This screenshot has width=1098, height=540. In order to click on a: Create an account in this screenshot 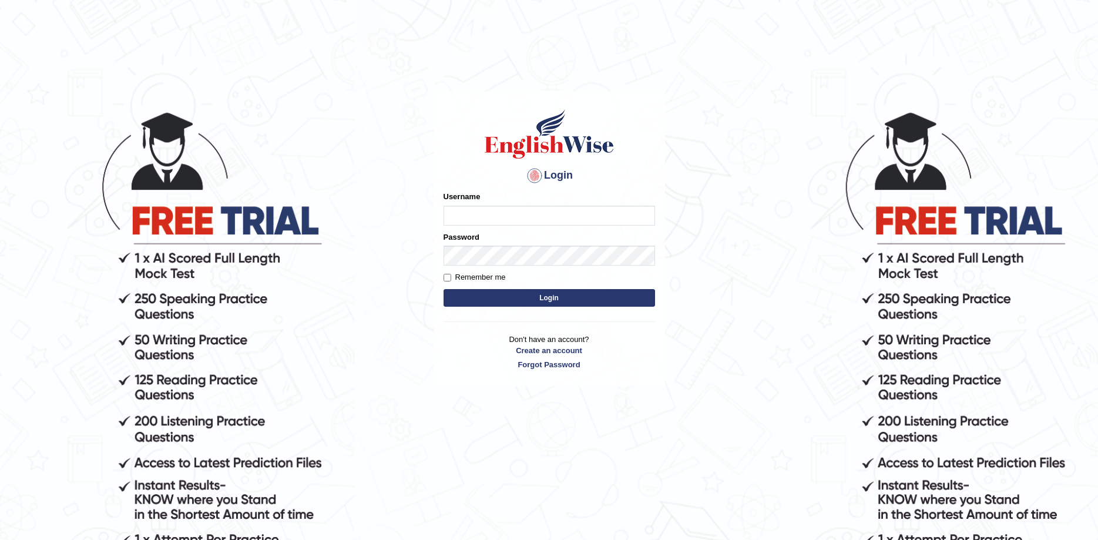, I will do `click(549, 350)`.